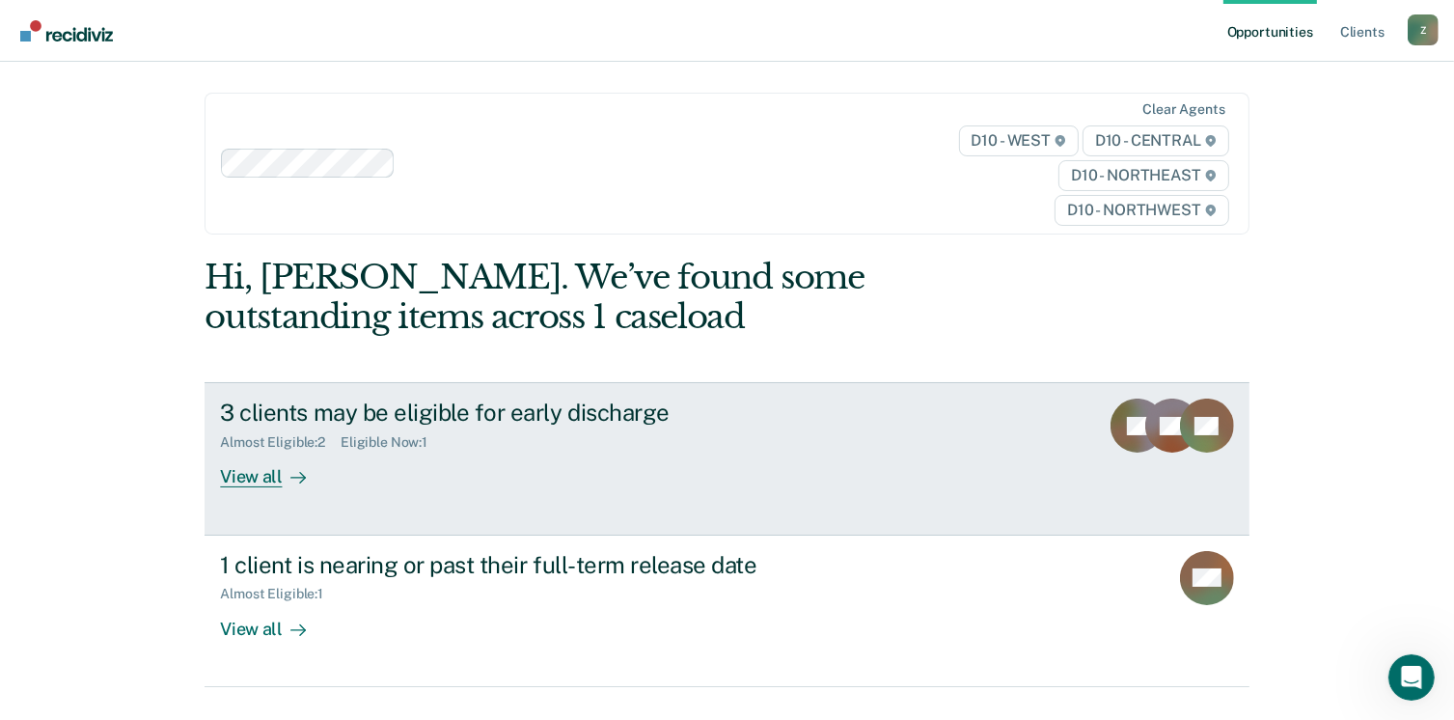 The height and width of the screenshot is (720, 1454). What do you see at coordinates (279, 593) in the screenshot?
I see `div: Almost Eligible : 1` at bounding box center [279, 593].